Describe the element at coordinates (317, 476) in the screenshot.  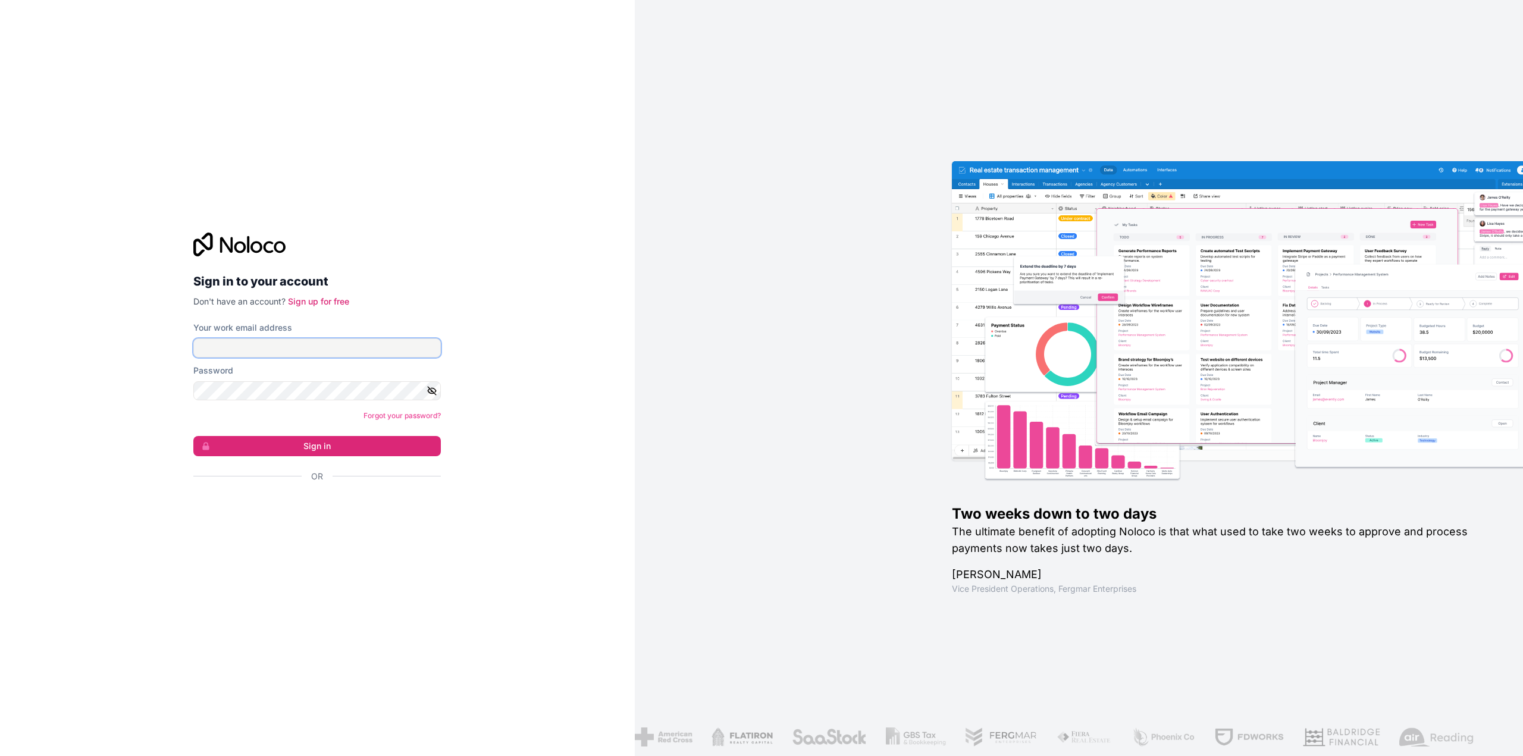
I see `span: Or` at that location.